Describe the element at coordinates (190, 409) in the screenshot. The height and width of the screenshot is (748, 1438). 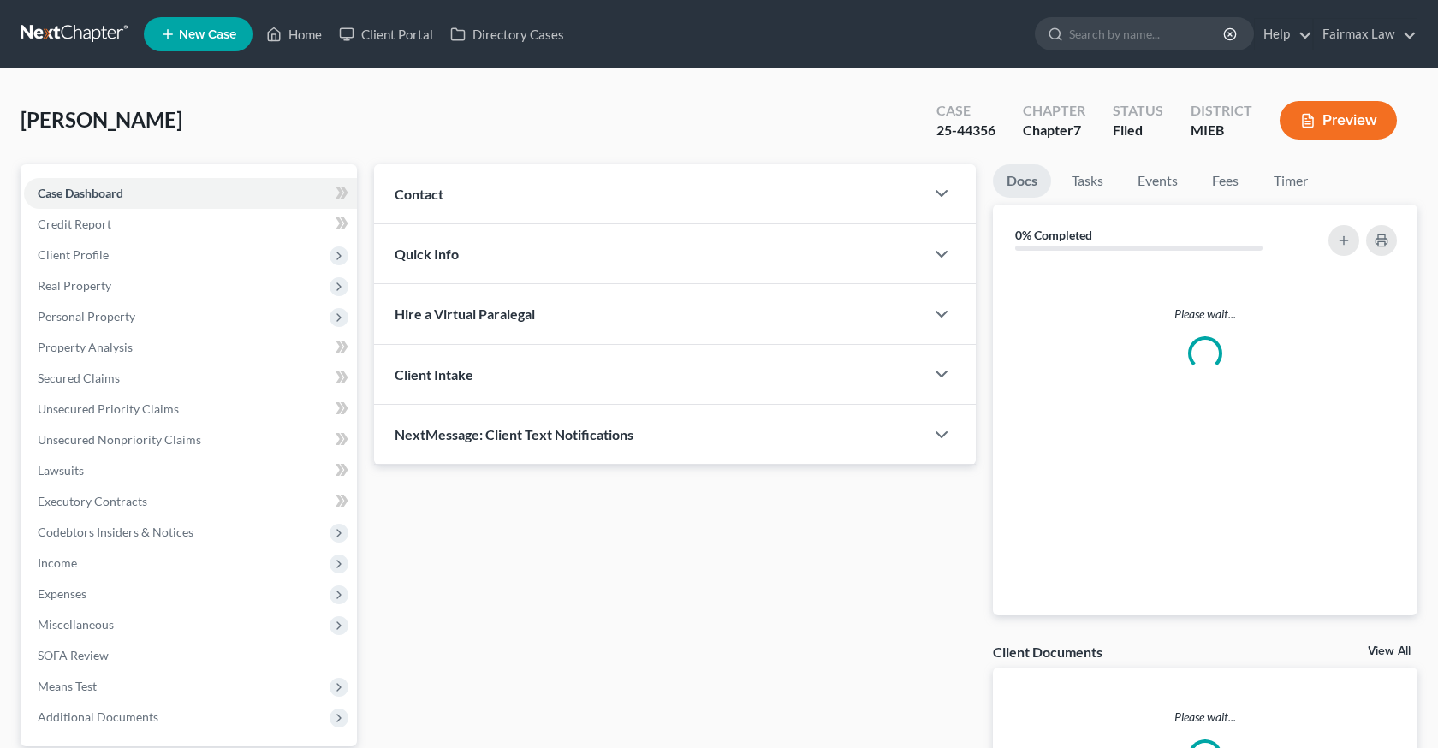
I see `a: Unsecured Priority Claims` at that location.